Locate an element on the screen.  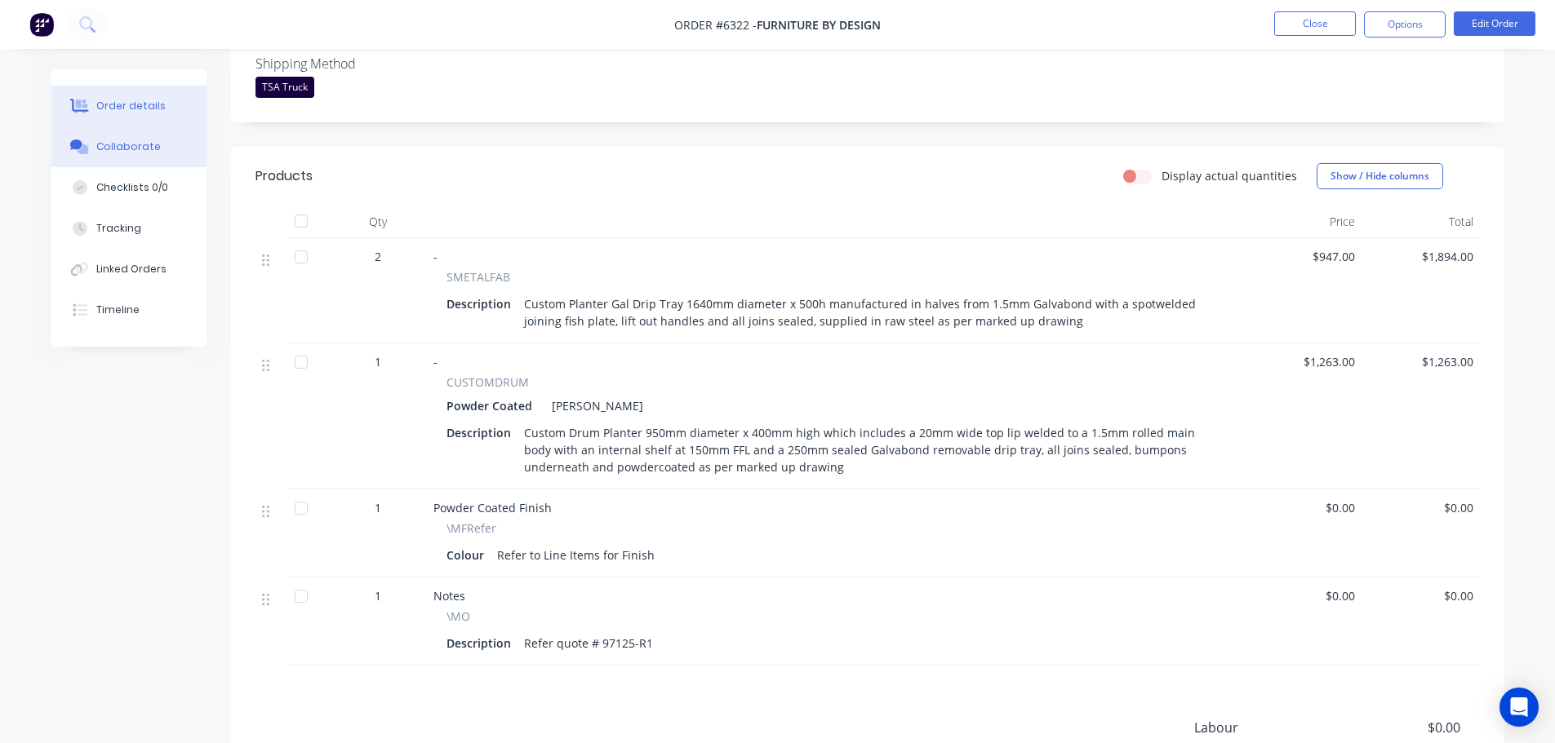
div: Products is located at coordinates (284, 176).